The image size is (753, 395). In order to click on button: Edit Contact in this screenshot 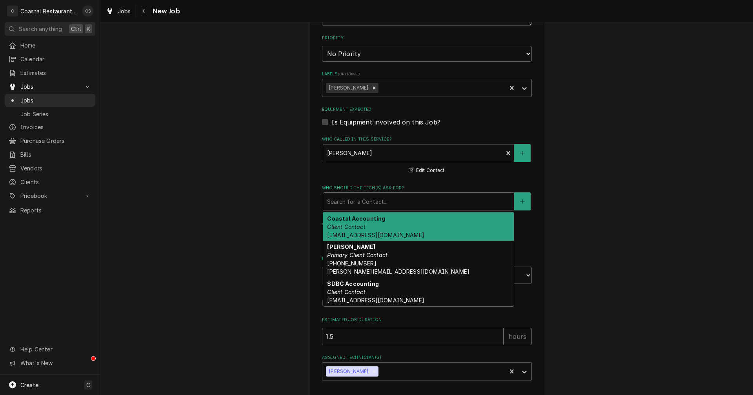, I will do `click(426, 170)`.